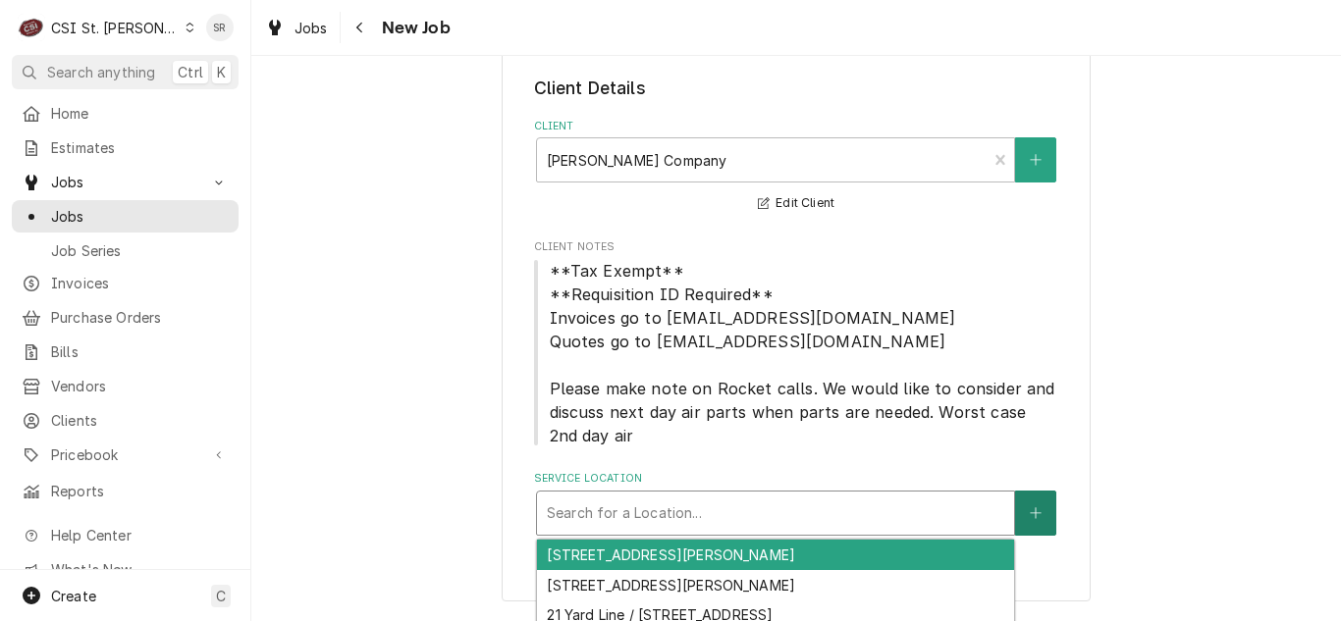 The width and height of the screenshot is (1341, 621). Describe the element at coordinates (125, 283) in the screenshot. I see `a: Invoices` at that location.